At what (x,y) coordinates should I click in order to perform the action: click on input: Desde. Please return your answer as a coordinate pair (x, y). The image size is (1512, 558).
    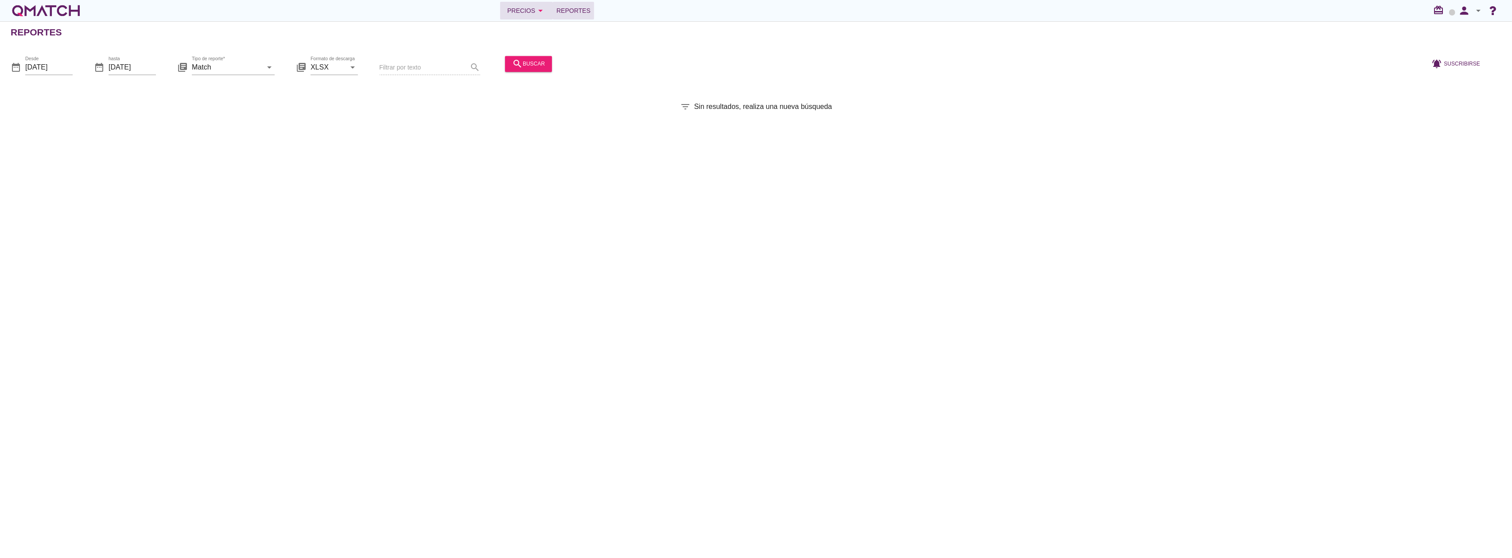
    Looking at the image, I should click on (49, 67).